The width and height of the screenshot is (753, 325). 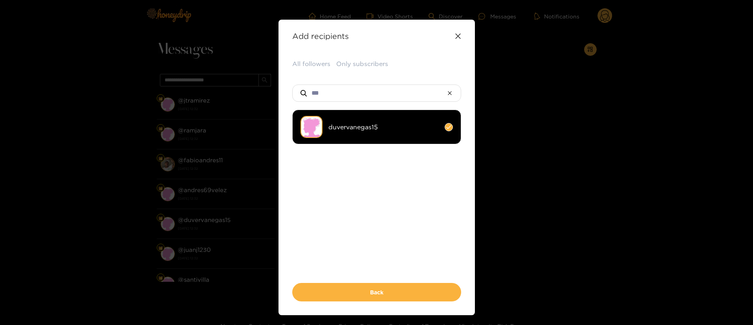 What do you see at coordinates (321, 36) in the screenshot?
I see `strong: Add recipients` at bounding box center [321, 36].